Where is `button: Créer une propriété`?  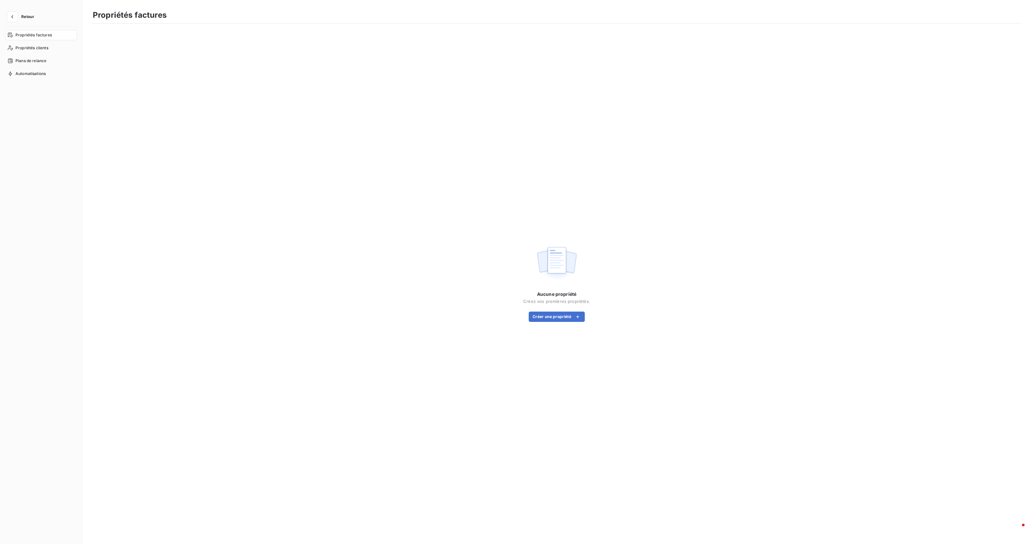
button: Créer une propriété is located at coordinates (557, 317).